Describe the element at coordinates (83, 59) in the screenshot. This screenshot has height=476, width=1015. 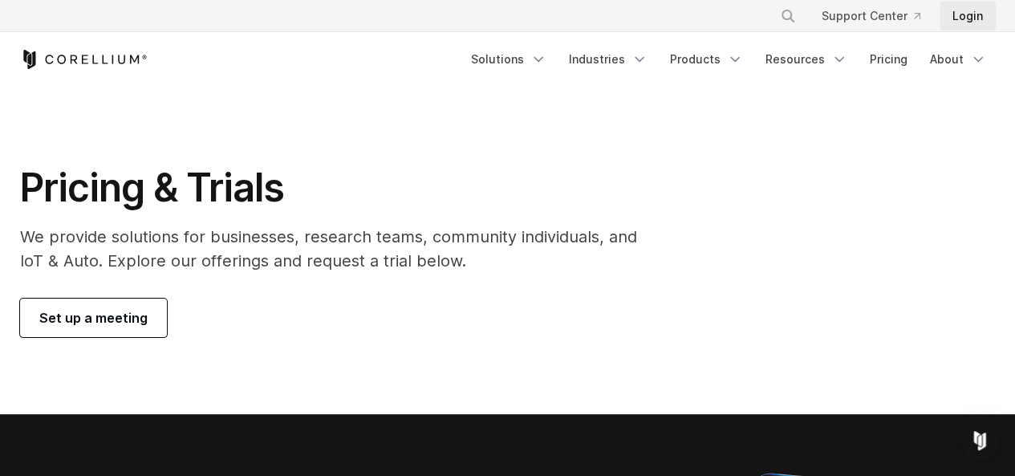
I see `a: Corellium Home` at that location.